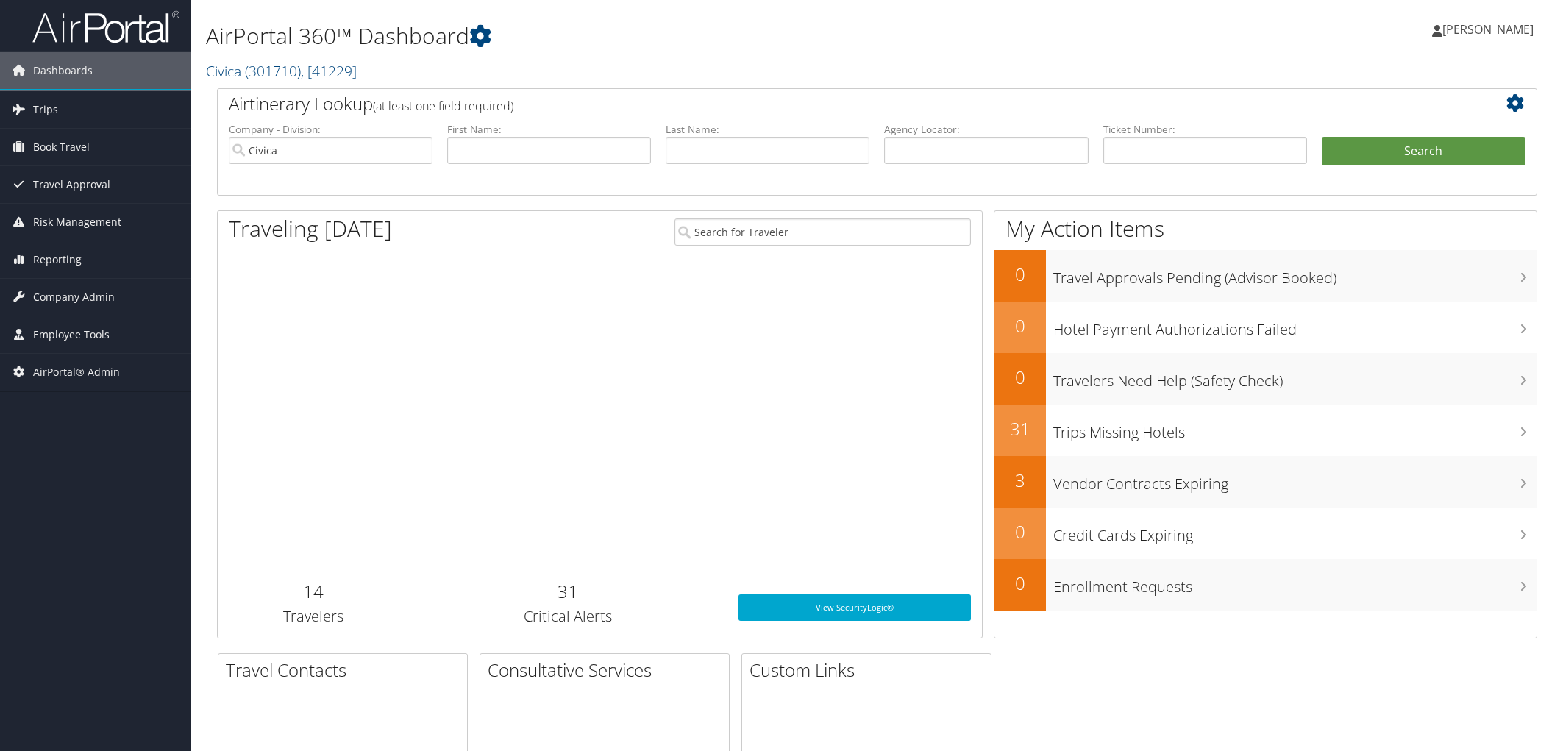  I want to click on h3: Trips Missing Hotels, so click(1295, 429).